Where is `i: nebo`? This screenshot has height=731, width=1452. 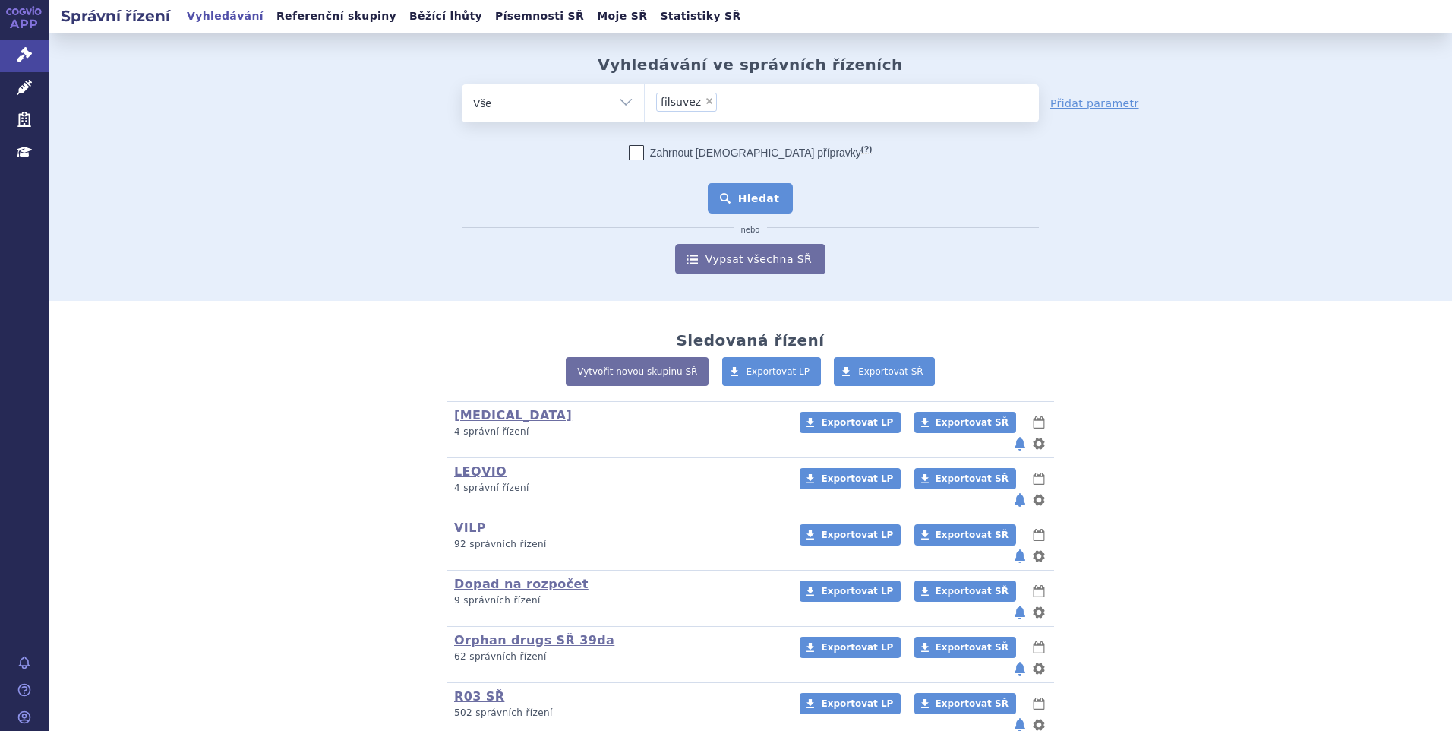 i: nebo is located at coordinates (750, 230).